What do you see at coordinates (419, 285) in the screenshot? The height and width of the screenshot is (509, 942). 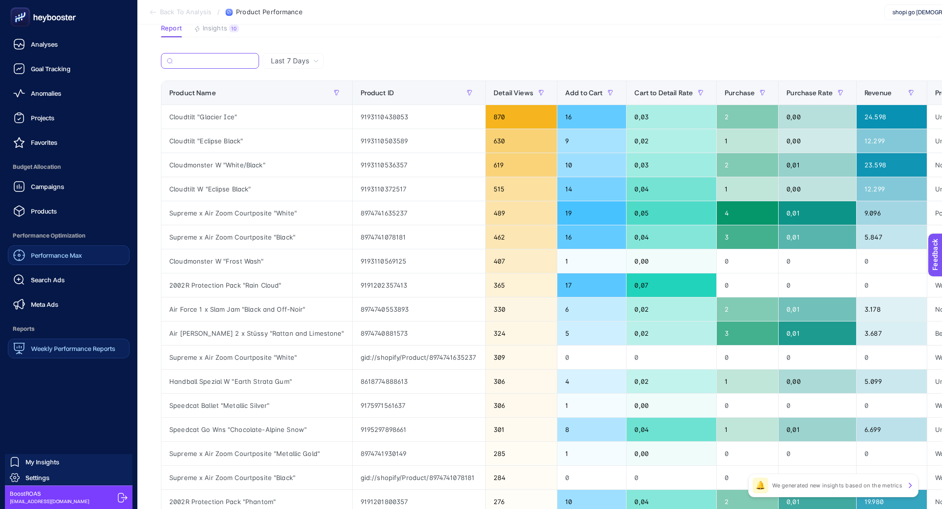 I see `div: 9191202357413` at bounding box center [419, 285].